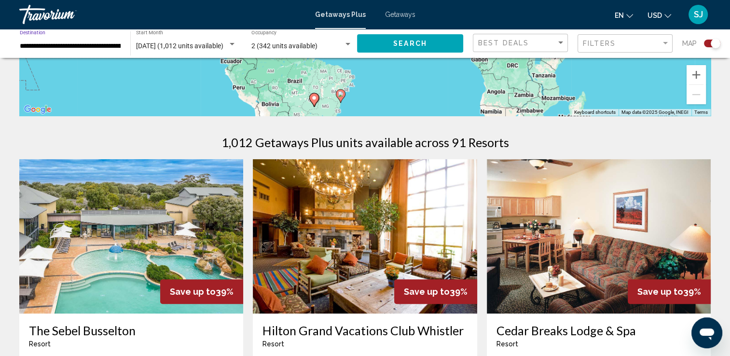 The height and width of the screenshot is (356, 730). What do you see at coordinates (689, 43) in the screenshot?
I see `span: Map` at bounding box center [689, 43].